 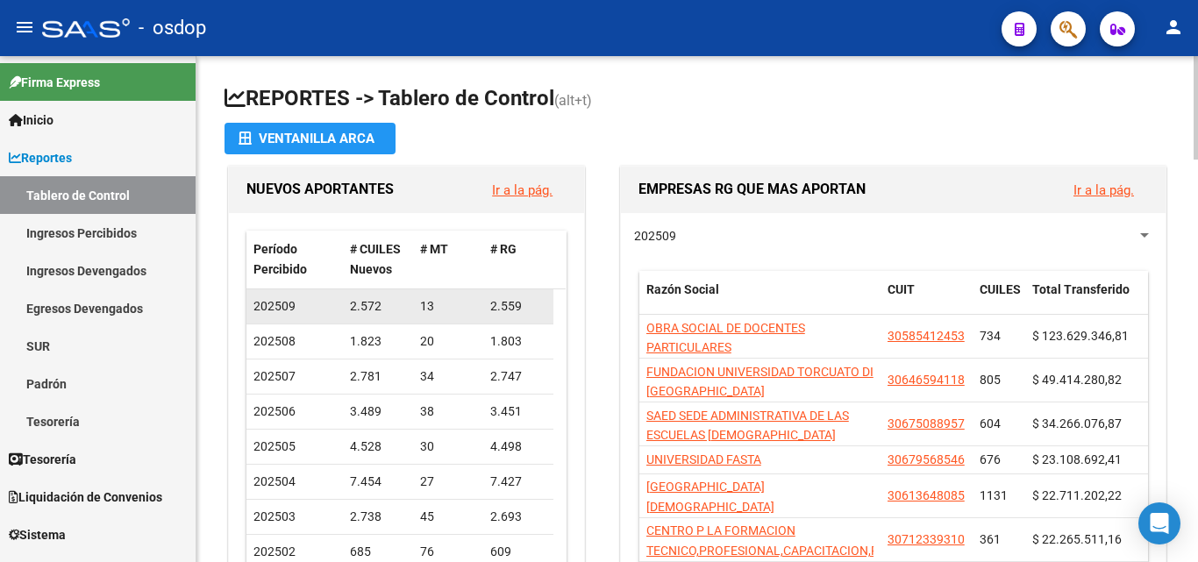 What do you see at coordinates (519, 341) in the screenshot?
I see `div: 1.803` at bounding box center [519, 341].